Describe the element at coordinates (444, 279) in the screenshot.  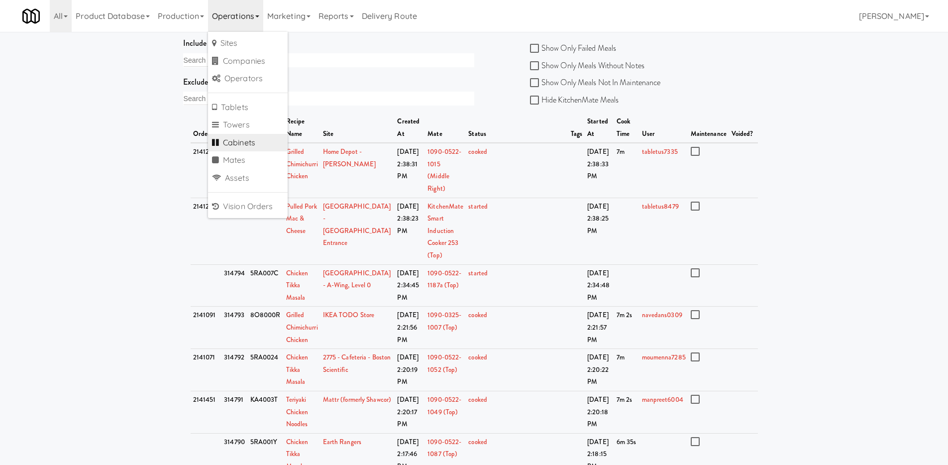
I see `a: 1090-0522-1187a (Top)` at that location.